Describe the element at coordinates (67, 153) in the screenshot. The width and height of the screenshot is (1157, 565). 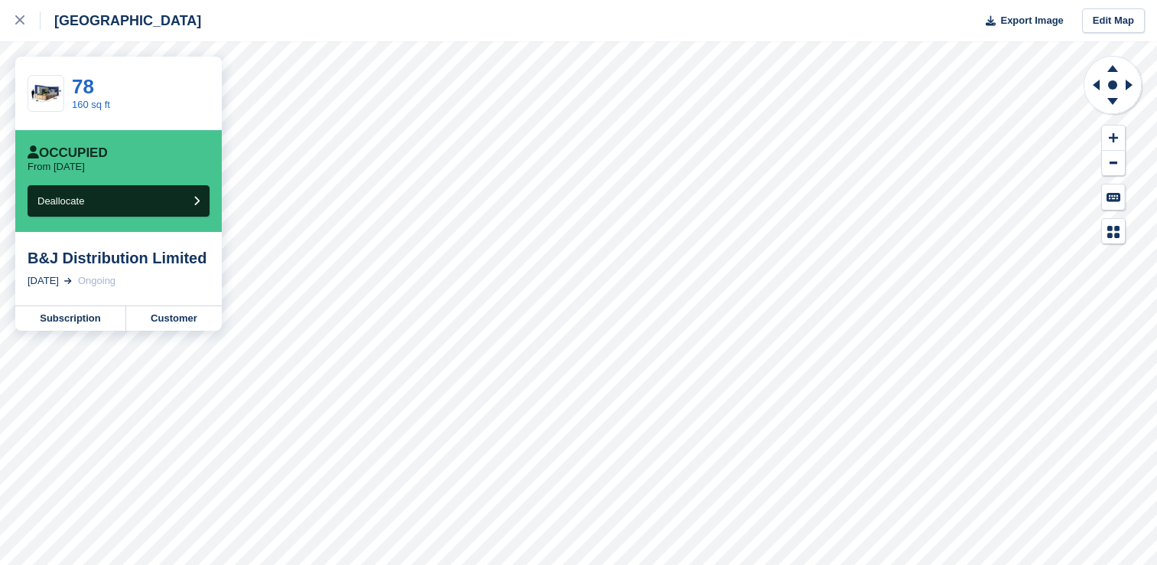
I see `div: Occupied` at that location.